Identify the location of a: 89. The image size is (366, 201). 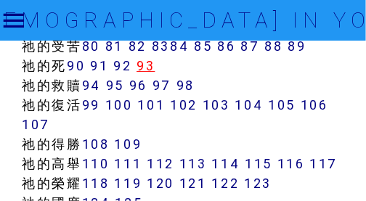
(297, 46).